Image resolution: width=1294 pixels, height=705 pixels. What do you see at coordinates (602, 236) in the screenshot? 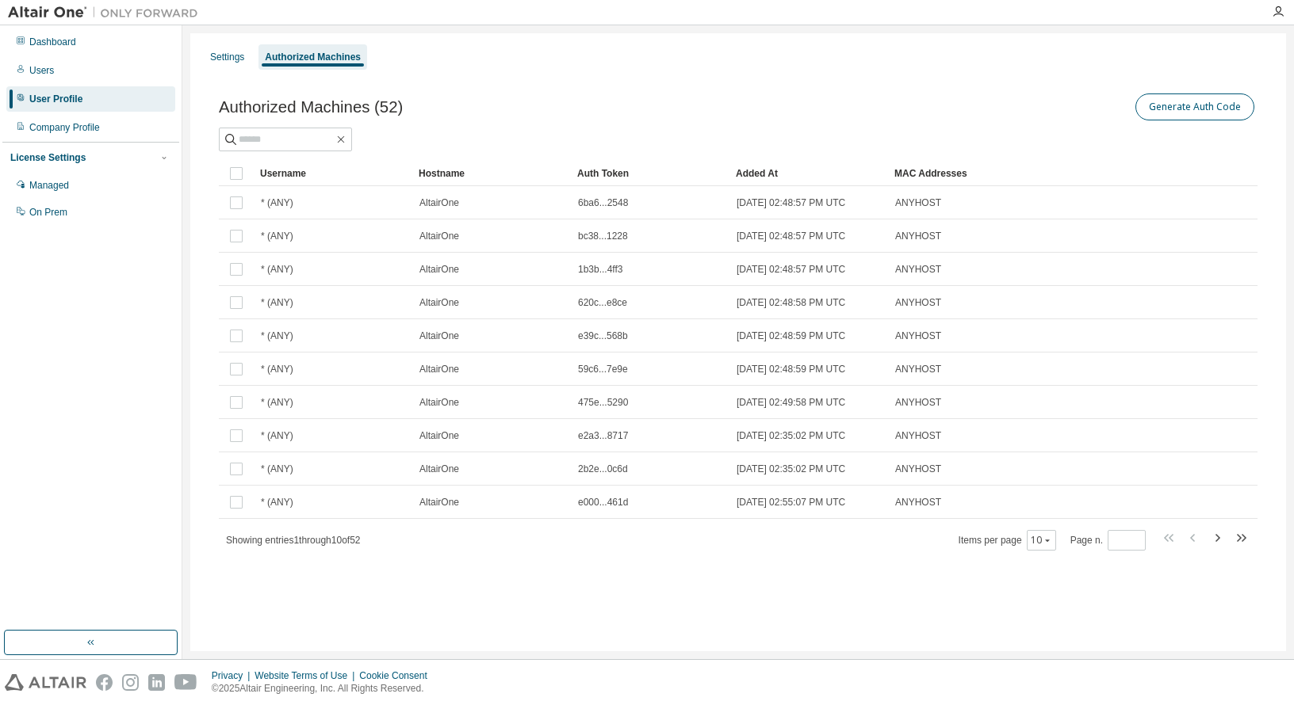
I see `span: bc38...1228` at bounding box center [602, 236].